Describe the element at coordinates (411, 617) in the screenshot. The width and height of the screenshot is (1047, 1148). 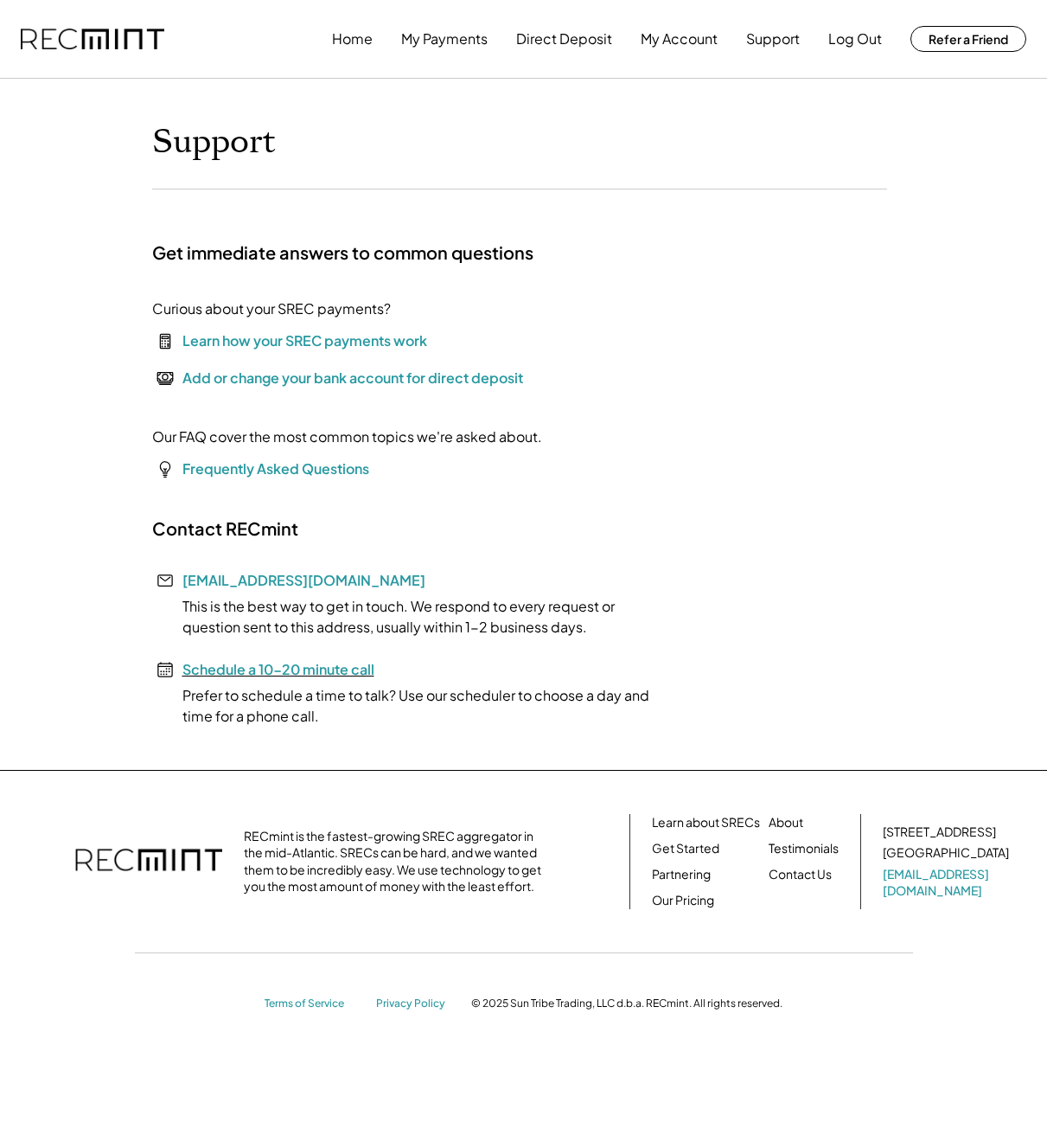
I see `div: This is the best way to get in touch. We respond to every request or question sent to this addres...` at that location.